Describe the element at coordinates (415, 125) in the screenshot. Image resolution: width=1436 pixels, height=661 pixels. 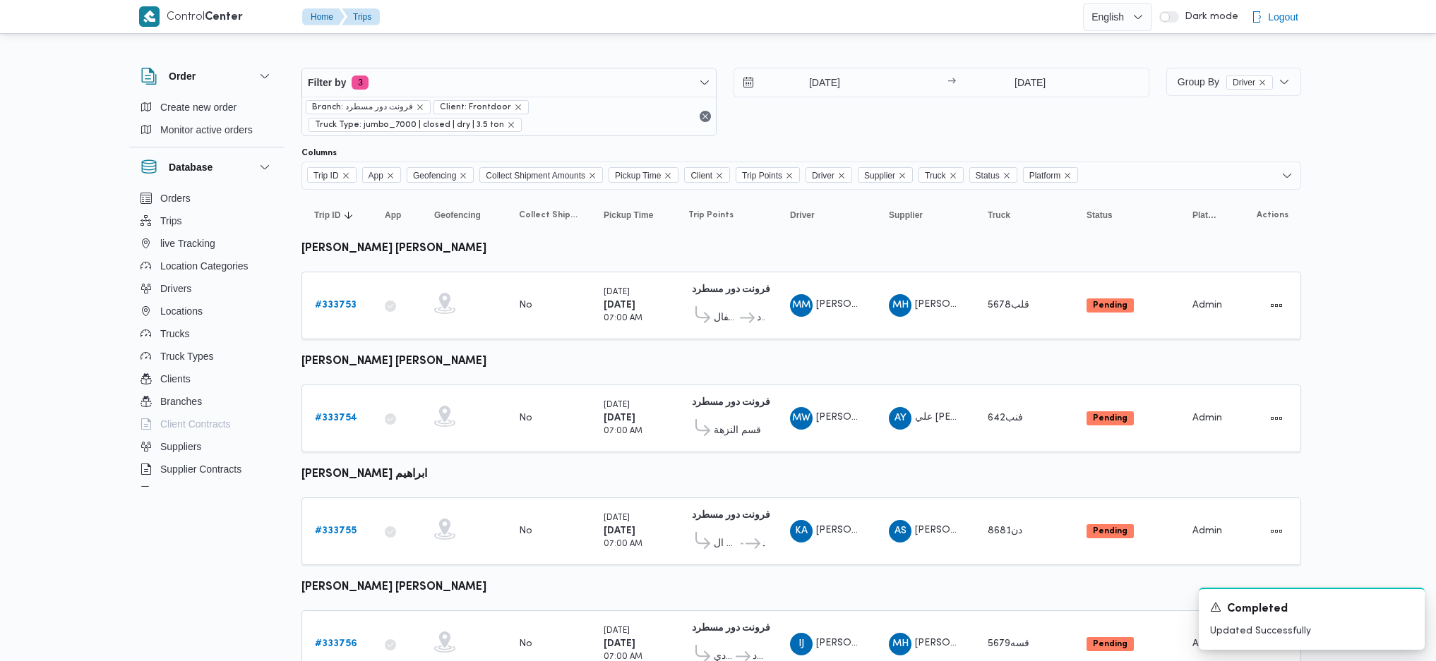
I see `span: Truck Type: jumbo_7000 | closed | dry | 3.5 ton` at that location.